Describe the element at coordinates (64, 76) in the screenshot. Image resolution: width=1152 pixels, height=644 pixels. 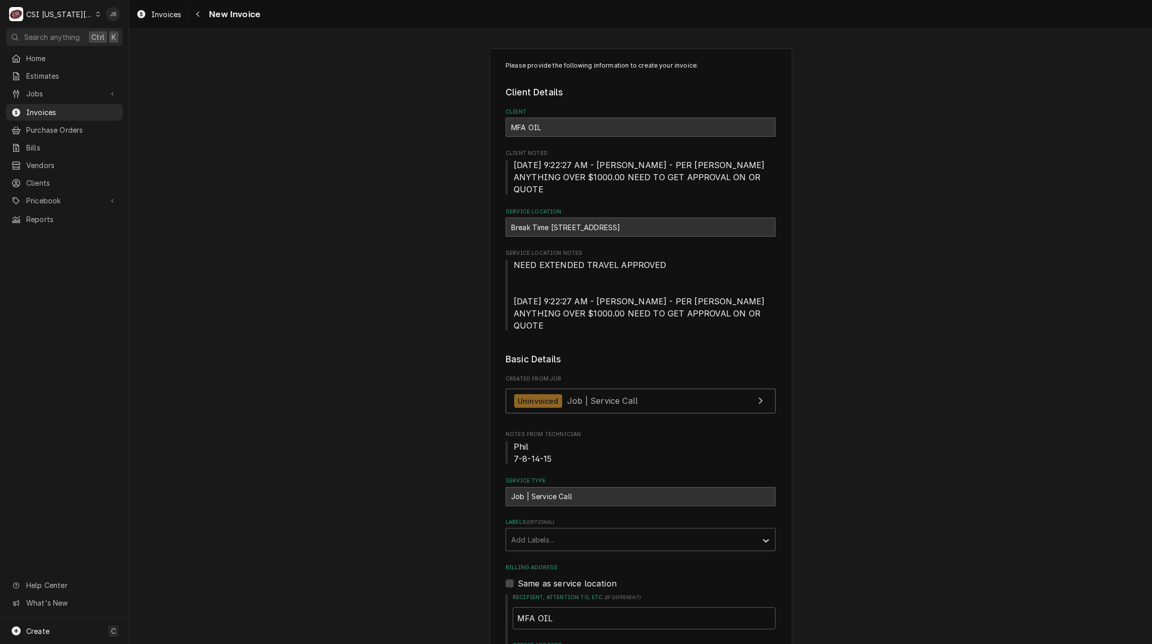
I see `a: Estimates` at that location.